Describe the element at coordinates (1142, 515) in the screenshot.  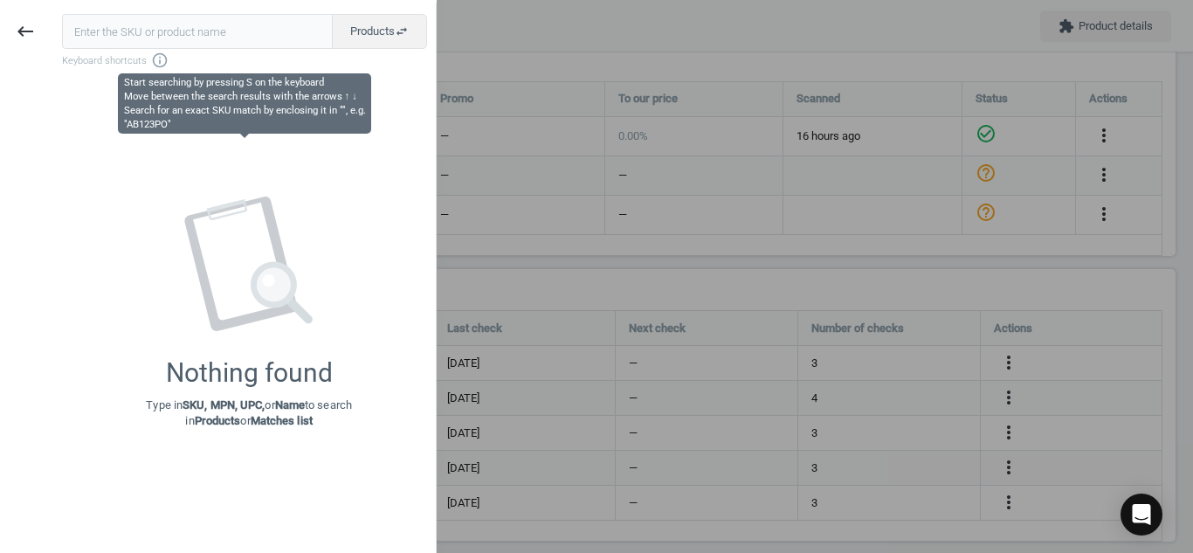
I see `div: Open Intercom Messenger` at that location.